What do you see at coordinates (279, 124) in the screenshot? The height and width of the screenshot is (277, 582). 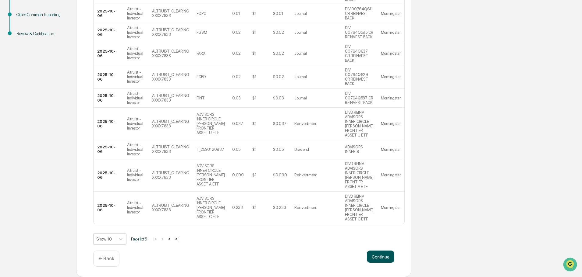 I see `div: $0.037` at bounding box center [279, 124].